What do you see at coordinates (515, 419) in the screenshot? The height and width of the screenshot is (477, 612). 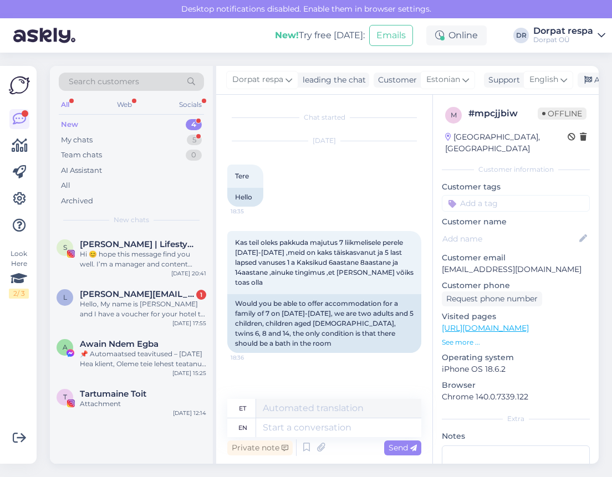 I see `div: Extra` at bounding box center [515, 419].